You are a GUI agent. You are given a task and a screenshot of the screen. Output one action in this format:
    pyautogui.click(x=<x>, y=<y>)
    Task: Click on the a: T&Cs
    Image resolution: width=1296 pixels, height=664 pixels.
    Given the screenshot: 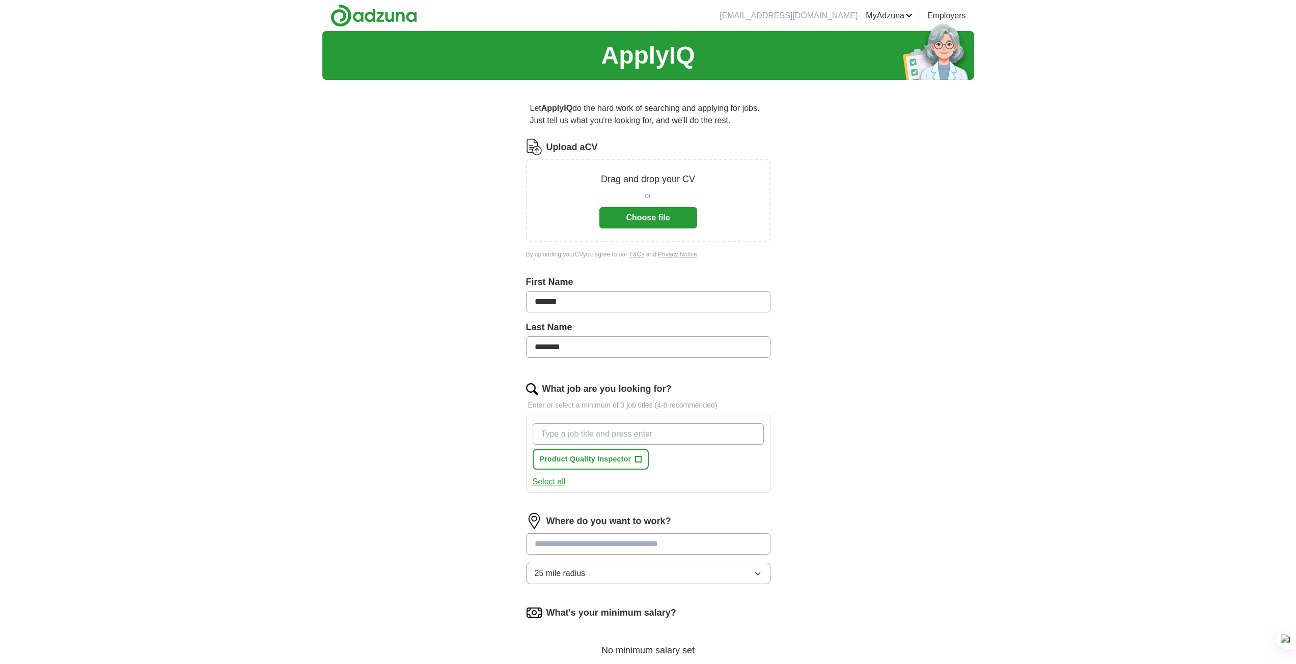 What is the action you would take?
    pyautogui.click(x=636, y=255)
    